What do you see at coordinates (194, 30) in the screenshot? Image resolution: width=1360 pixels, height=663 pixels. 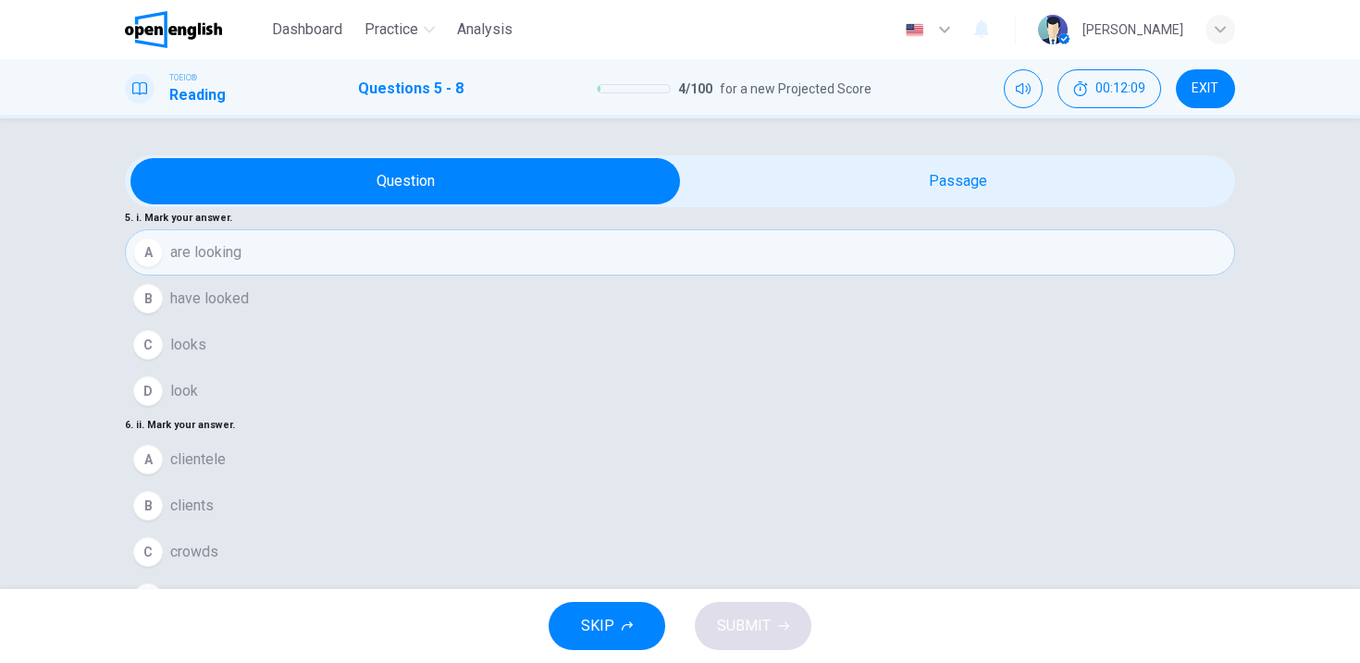 I see `a: OpenEnglish logo` at bounding box center [194, 30].